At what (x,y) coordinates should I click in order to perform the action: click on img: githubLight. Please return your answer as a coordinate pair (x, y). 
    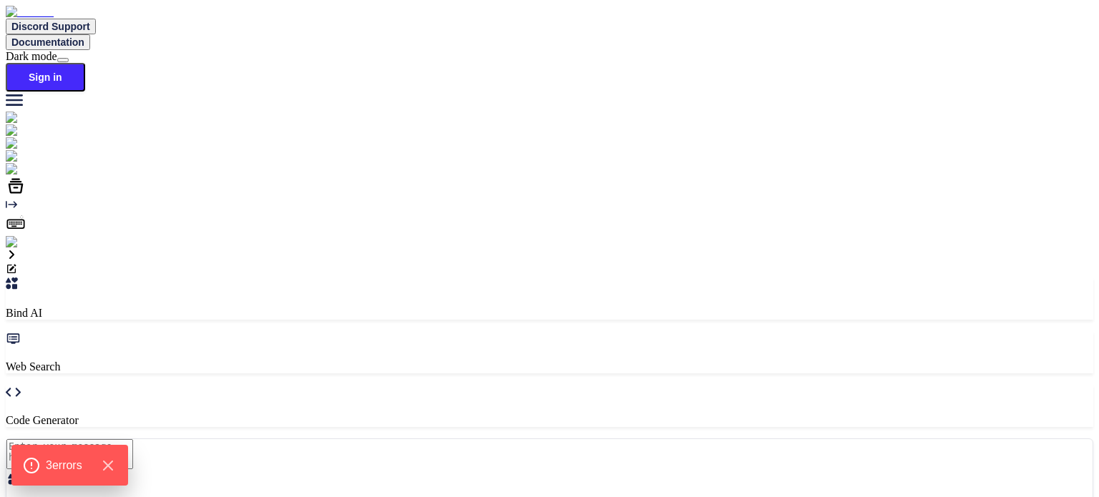
    Looking at the image, I should click on (39, 157).